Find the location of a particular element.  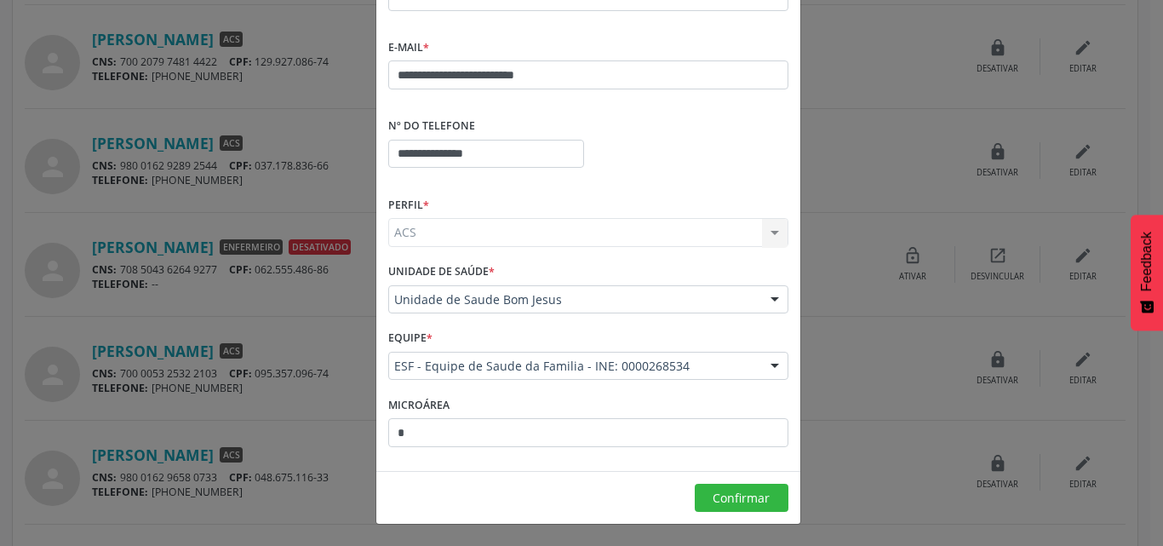

span: Feedback is located at coordinates (1147, 261).